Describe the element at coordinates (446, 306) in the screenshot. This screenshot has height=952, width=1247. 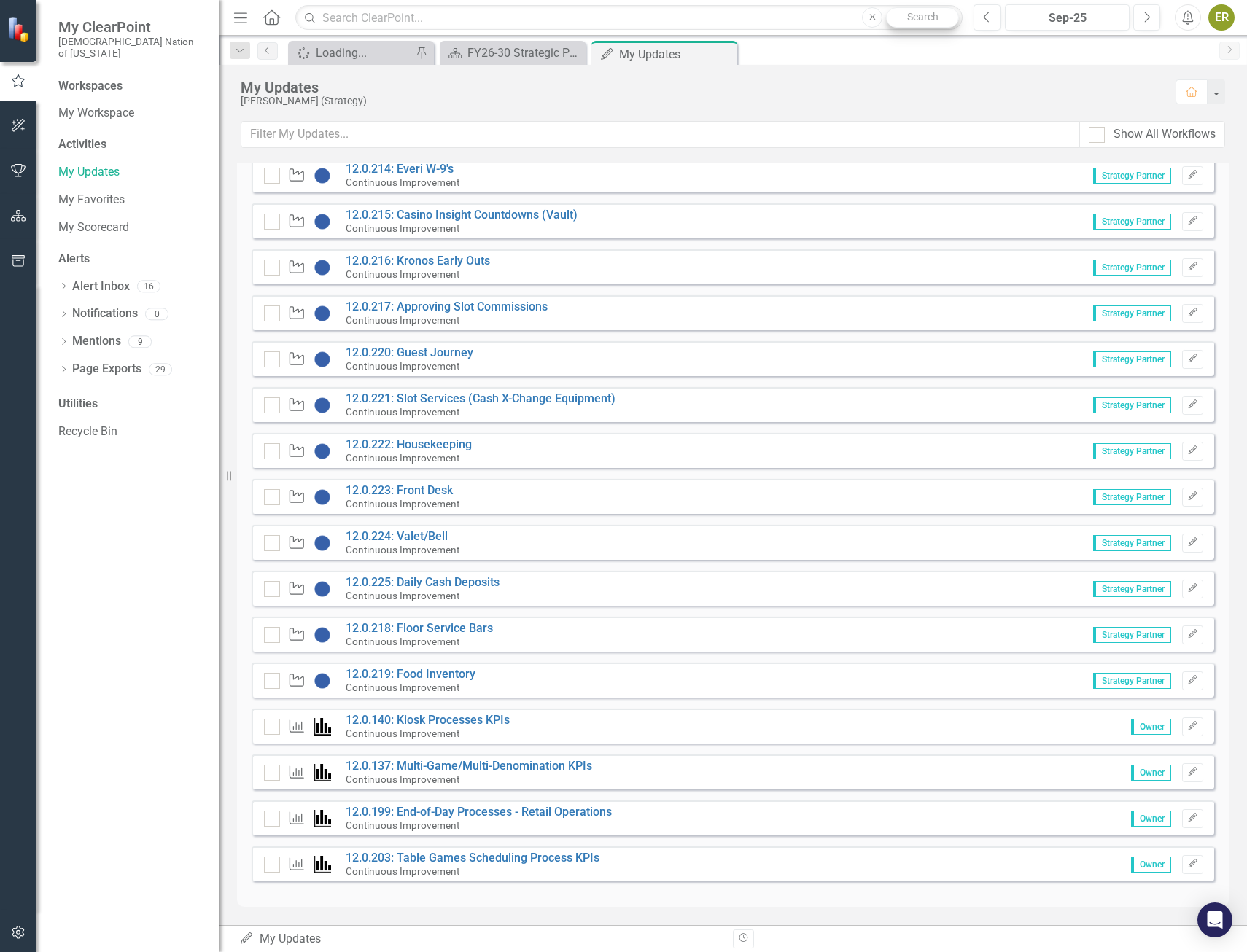
I see `a: 12.0.217: Approving Slot Commissions` at that location.